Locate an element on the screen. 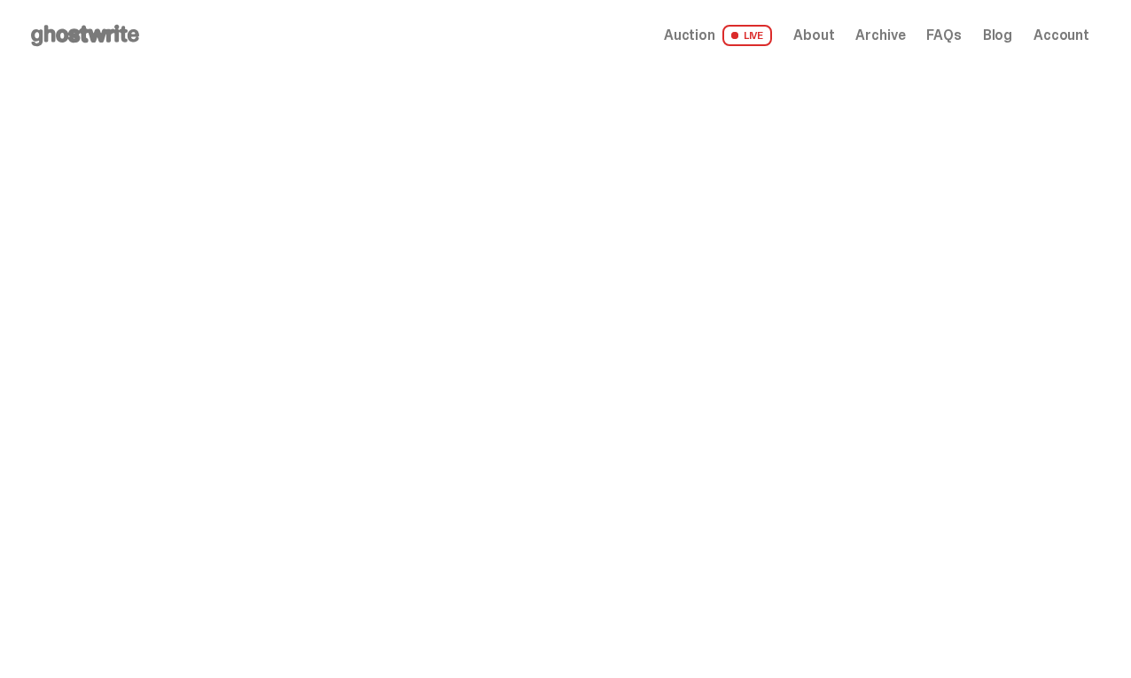  a: Blog is located at coordinates (997, 35).